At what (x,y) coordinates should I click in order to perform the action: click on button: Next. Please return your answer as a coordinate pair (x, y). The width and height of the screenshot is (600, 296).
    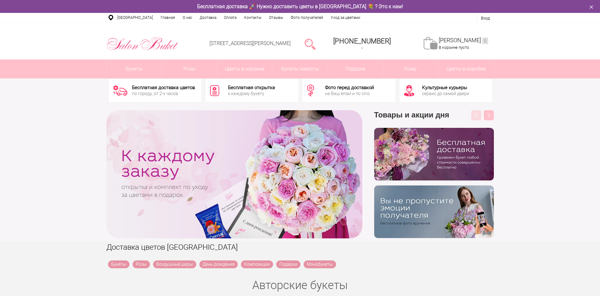
    Looking at the image, I should click on (488, 115).